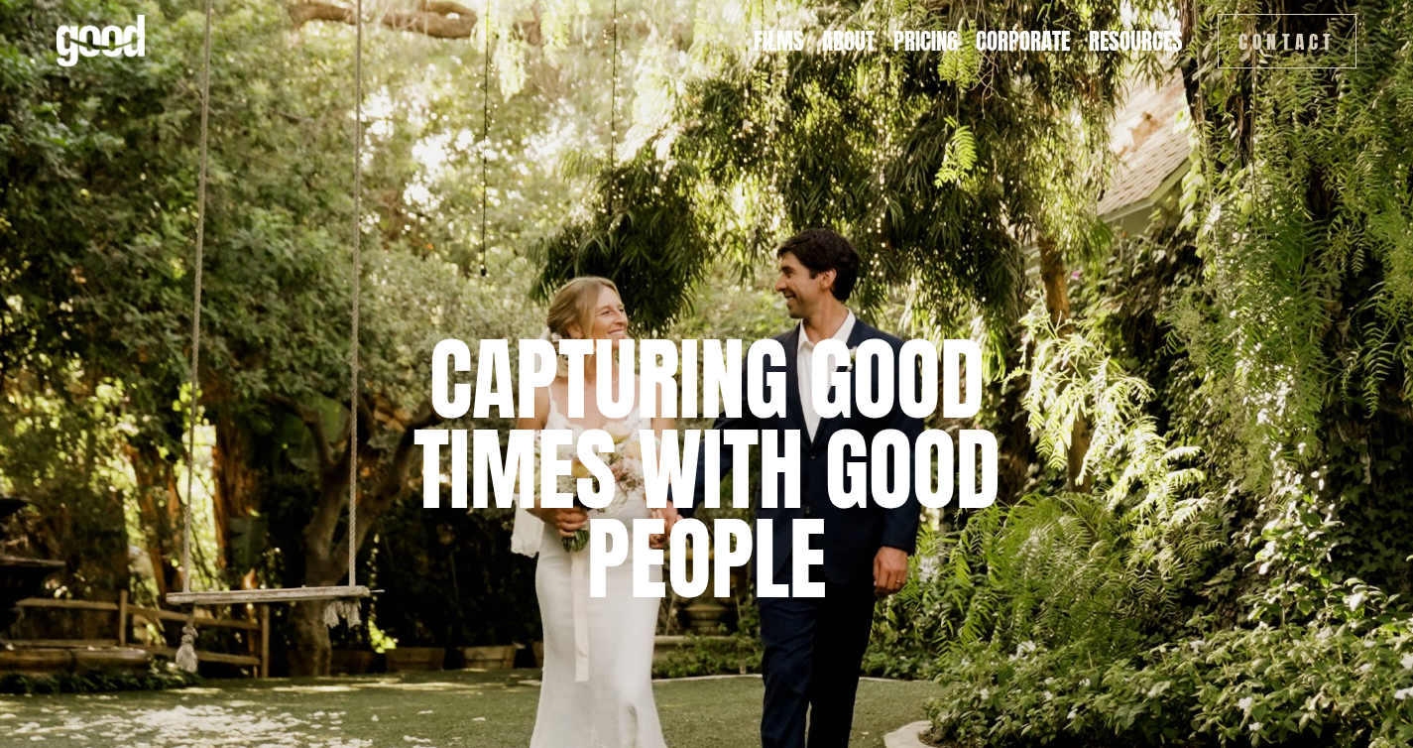 This screenshot has height=748, width=1413. I want to click on a: folder dropdown, so click(1136, 41).